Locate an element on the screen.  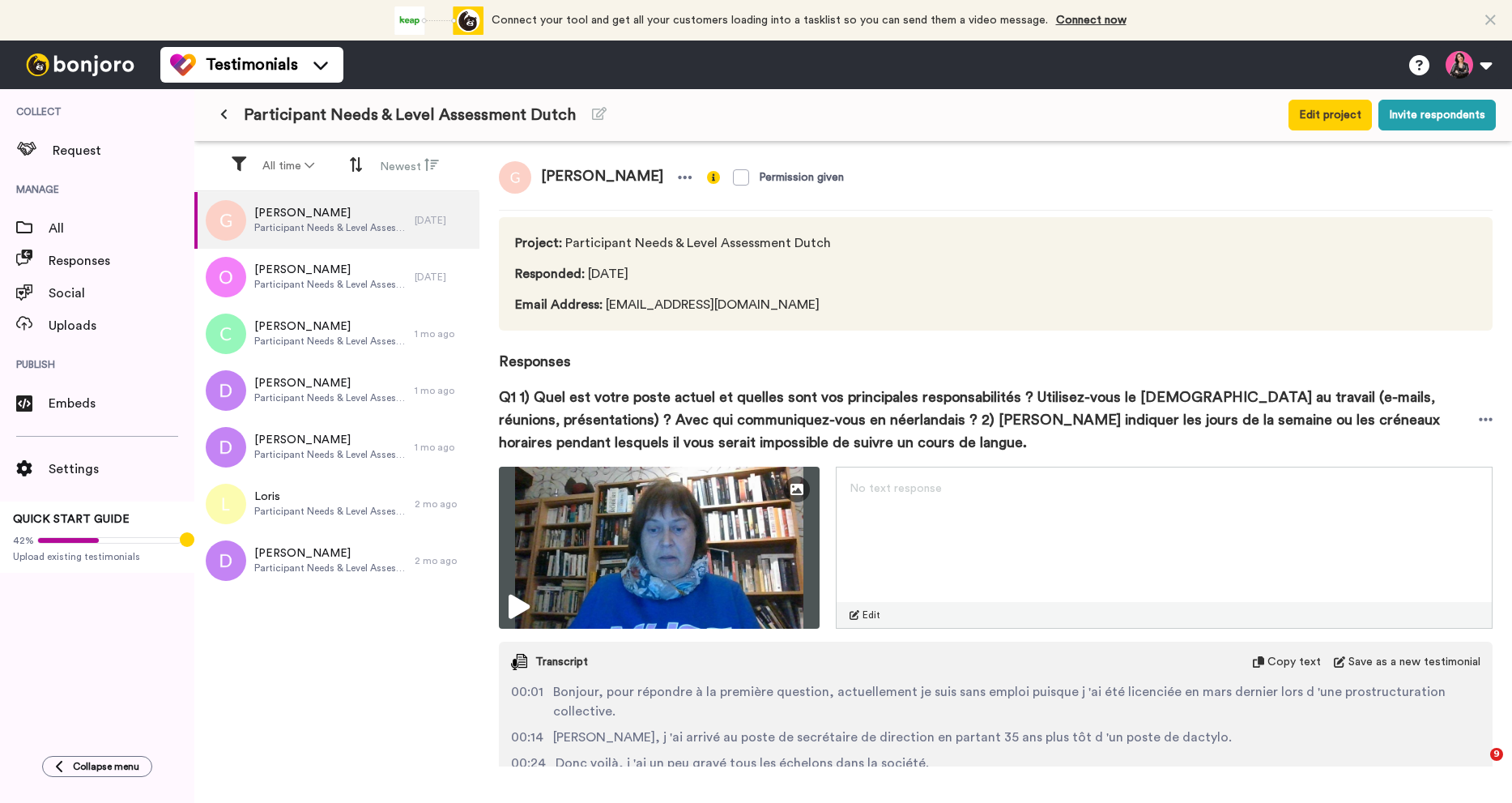
img: 669ad427-e9bf-432a-af7d-ad654feb1d55-thumbnail_full-1759509381.jpg is located at coordinates (660, 547).